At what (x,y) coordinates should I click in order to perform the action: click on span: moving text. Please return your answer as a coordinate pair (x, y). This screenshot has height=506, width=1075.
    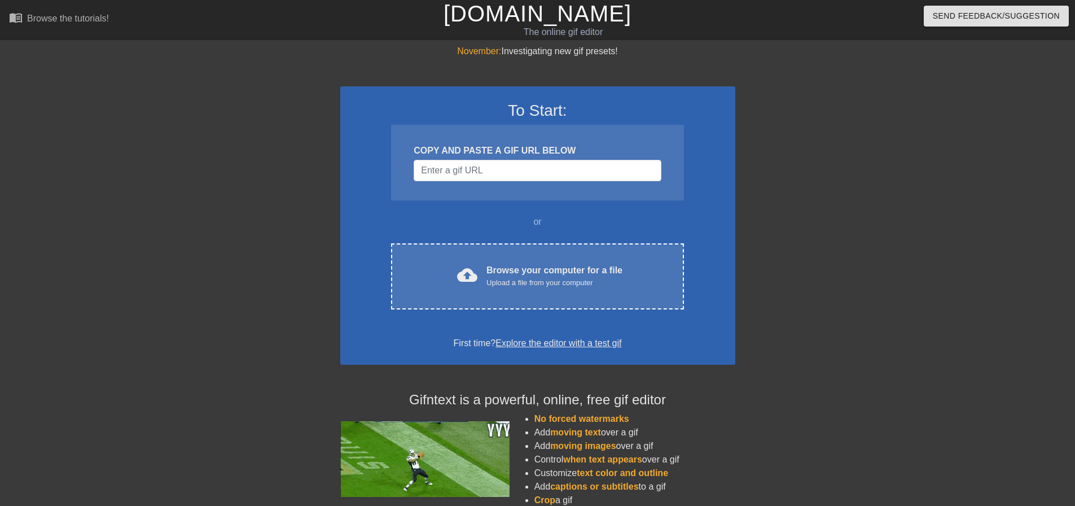
    Looking at the image, I should click on (576, 432).